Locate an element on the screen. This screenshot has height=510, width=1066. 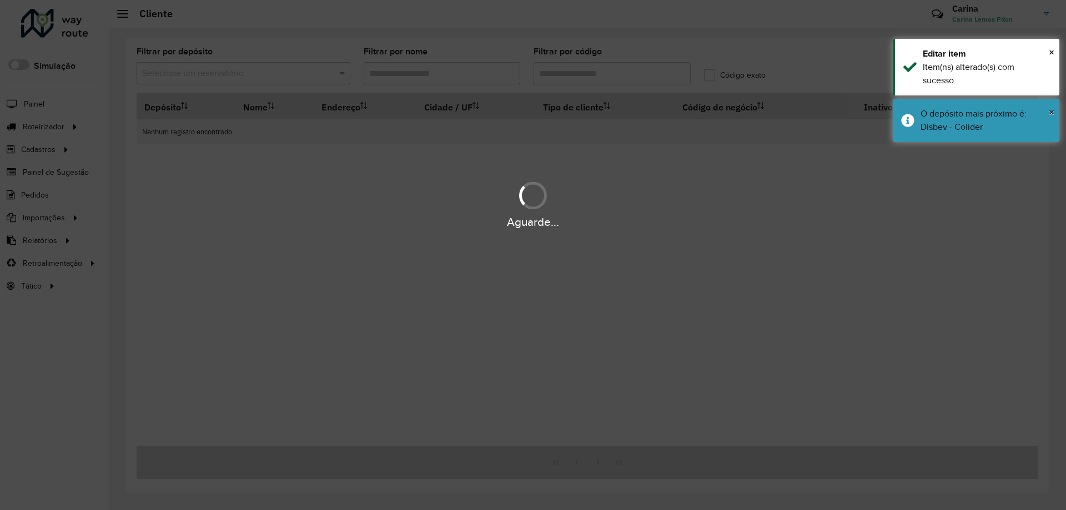
font: Item(ns) alterado(s) com sucesso is located at coordinates (968, 73).